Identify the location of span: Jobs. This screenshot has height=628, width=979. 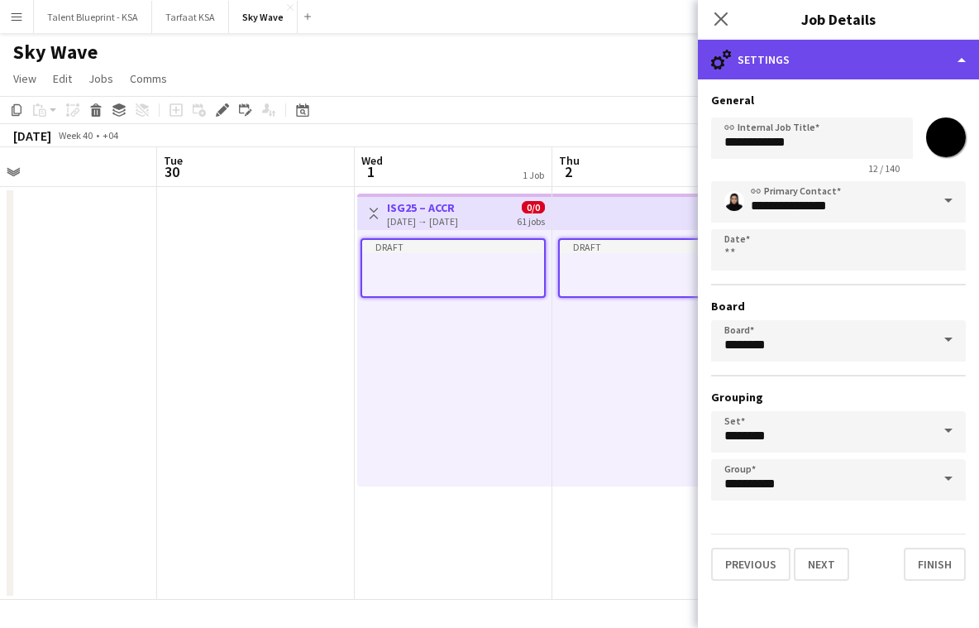
(101, 79).